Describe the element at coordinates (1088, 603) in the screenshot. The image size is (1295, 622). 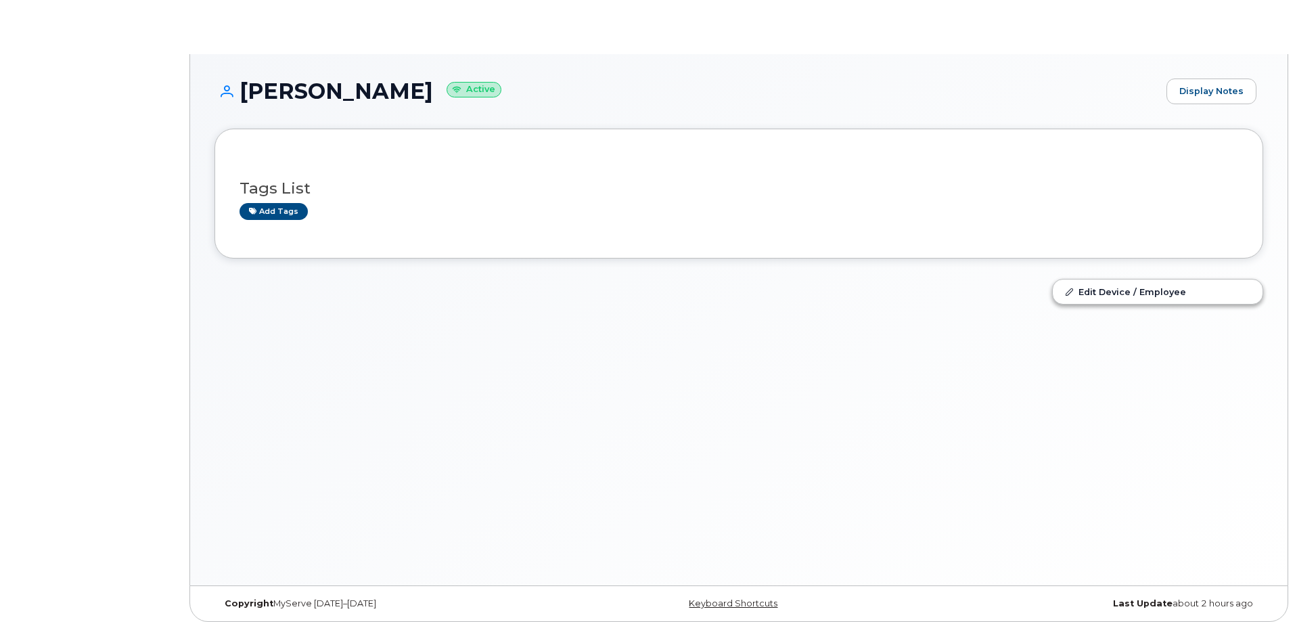
I see `div: about 2 hours ago` at that location.